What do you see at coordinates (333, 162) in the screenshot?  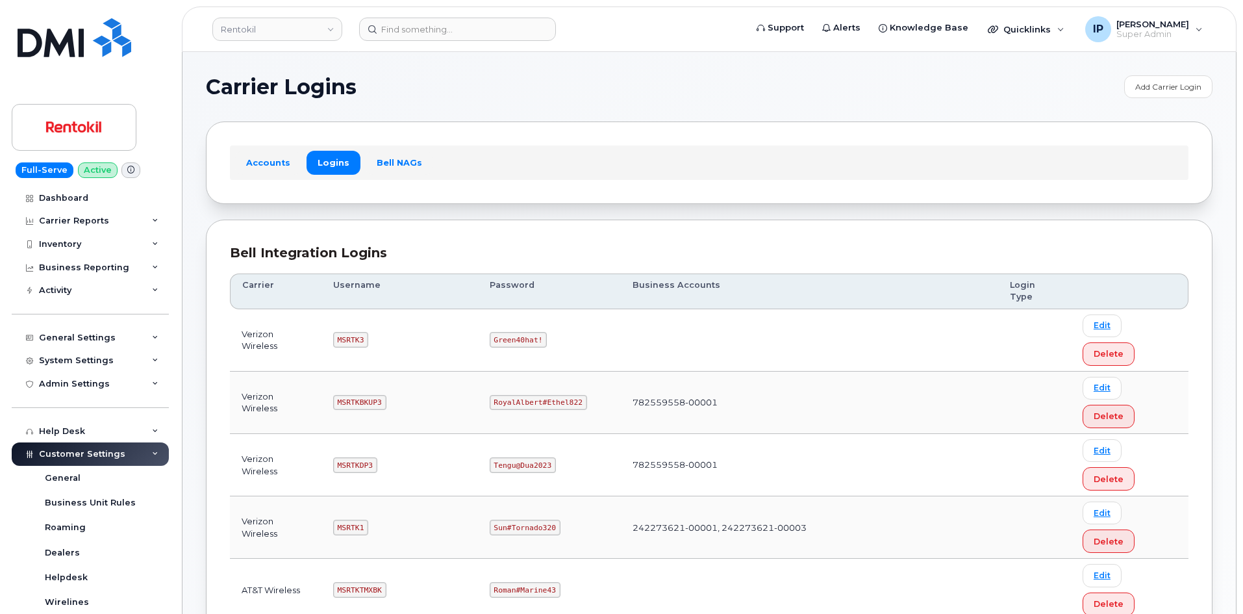 I see `a: Logins` at bounding box center [333, 162].